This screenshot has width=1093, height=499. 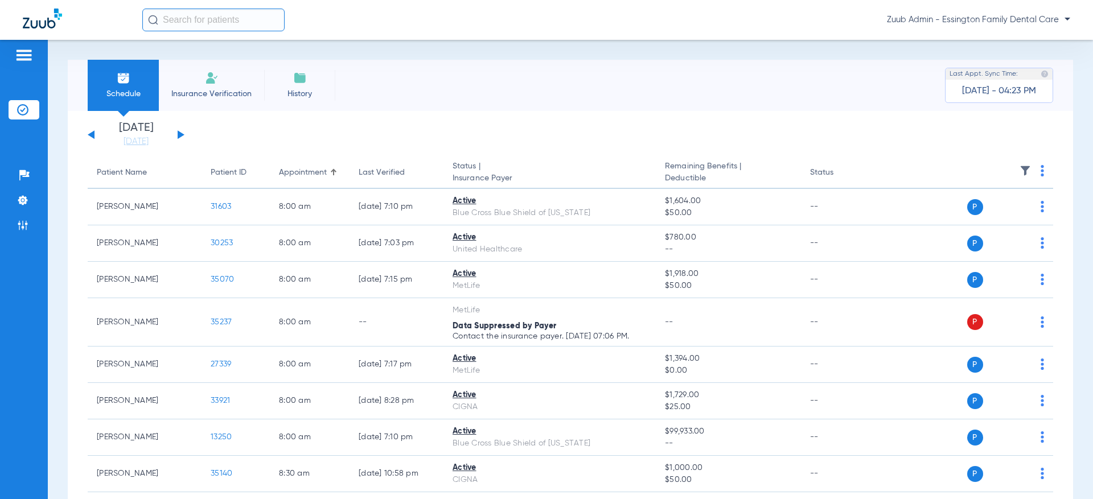 I want to click on img: Zuub Logo, so click(x=42, y=18).